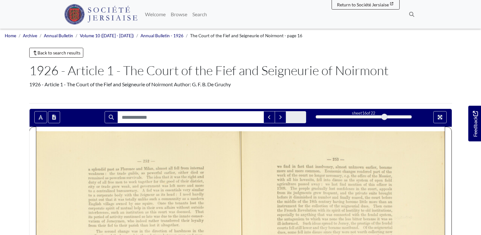  Describe the element at coordinates (10, 36) in the screenshot. I see `a: Home` at that location.